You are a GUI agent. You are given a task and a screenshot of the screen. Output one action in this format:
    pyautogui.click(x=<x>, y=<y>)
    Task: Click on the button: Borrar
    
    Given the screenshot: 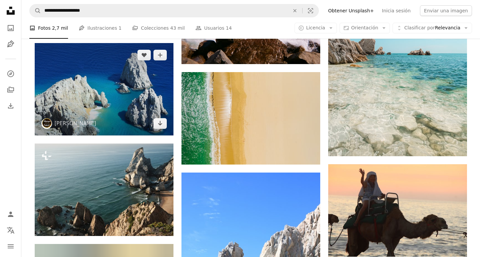 What is the action you would take?
    pyautogui.click(x=295, y=11)
    